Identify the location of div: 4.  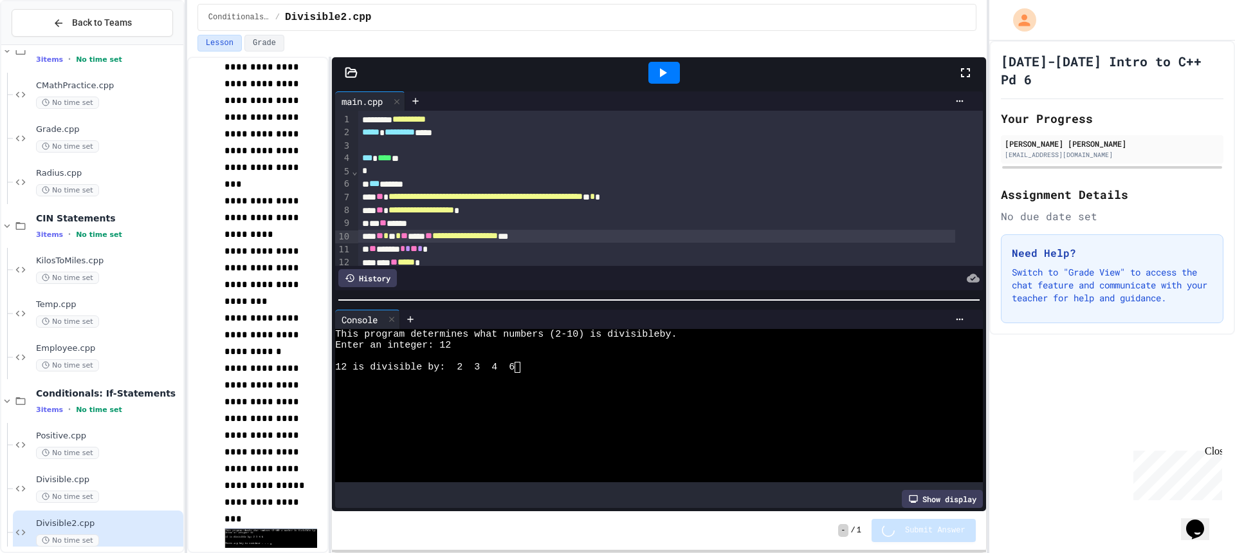
(343, 158).